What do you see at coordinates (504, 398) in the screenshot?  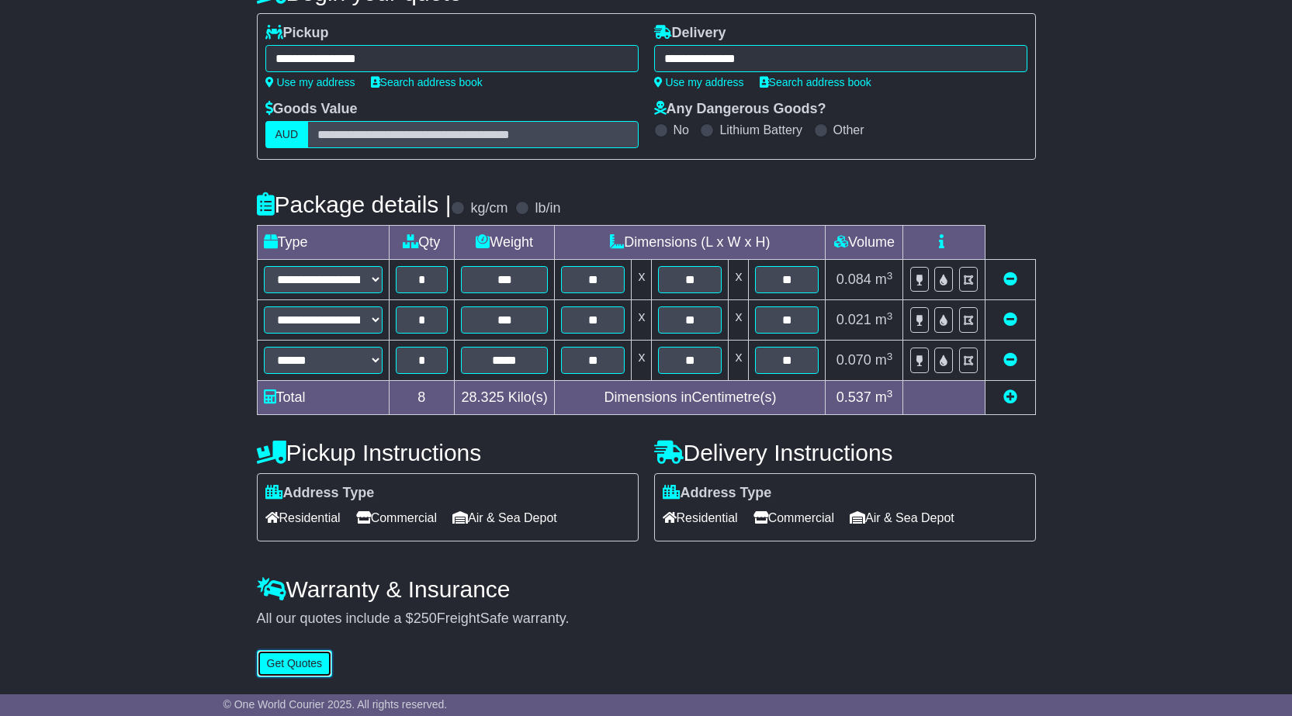 I see `td: Kilo(s)` at bounding box center [504, 398].